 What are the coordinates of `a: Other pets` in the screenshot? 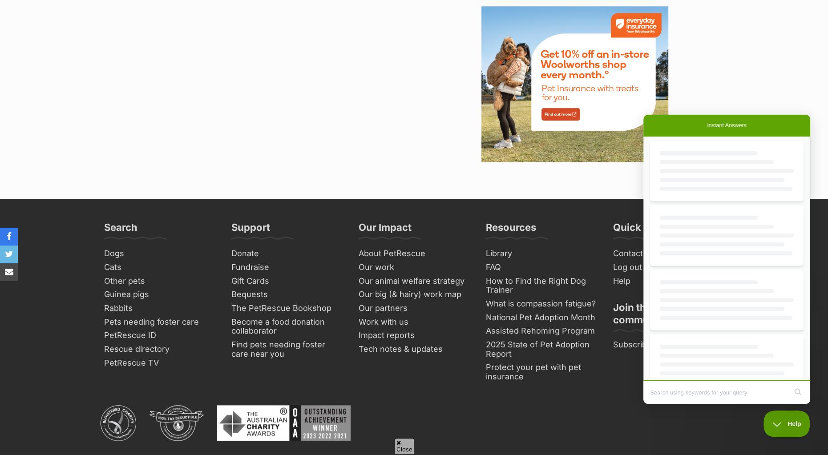 It's located at (160, 281).